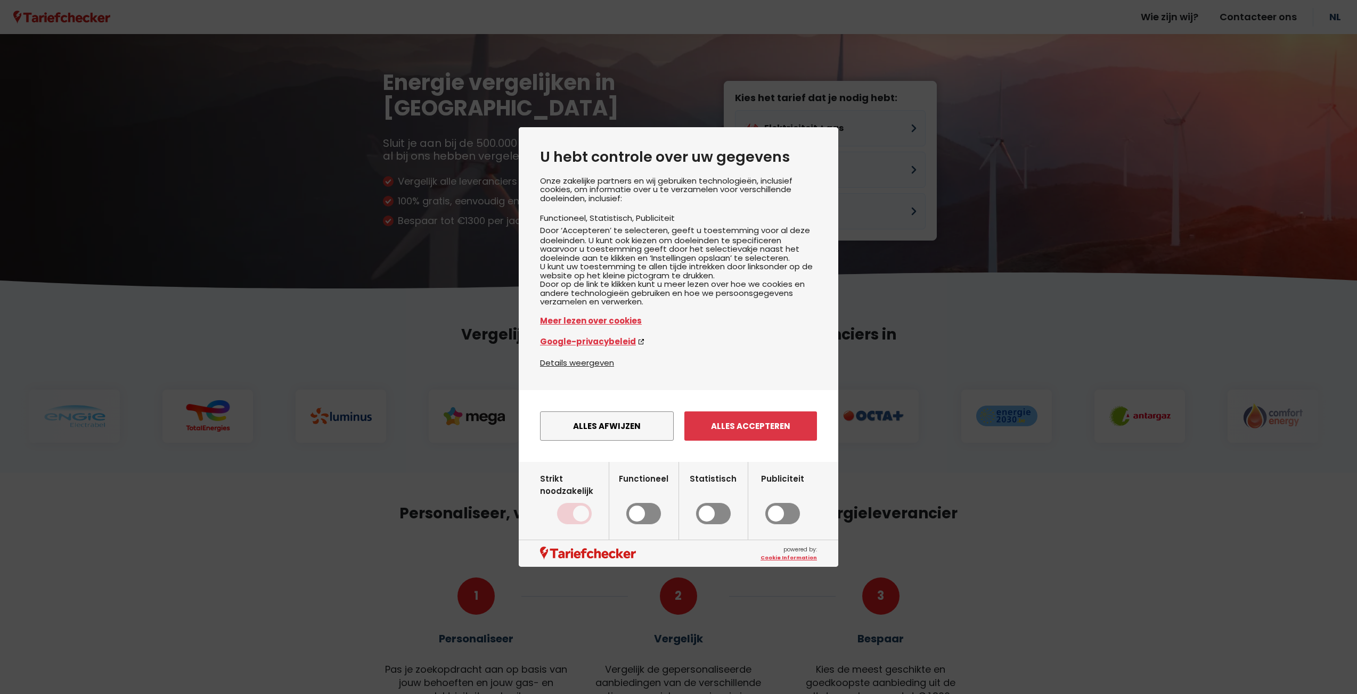  What do you see at coordinates (577, 363) in the screenshot?
I see `button: Details weergeven` at bounding box center [577, 363].